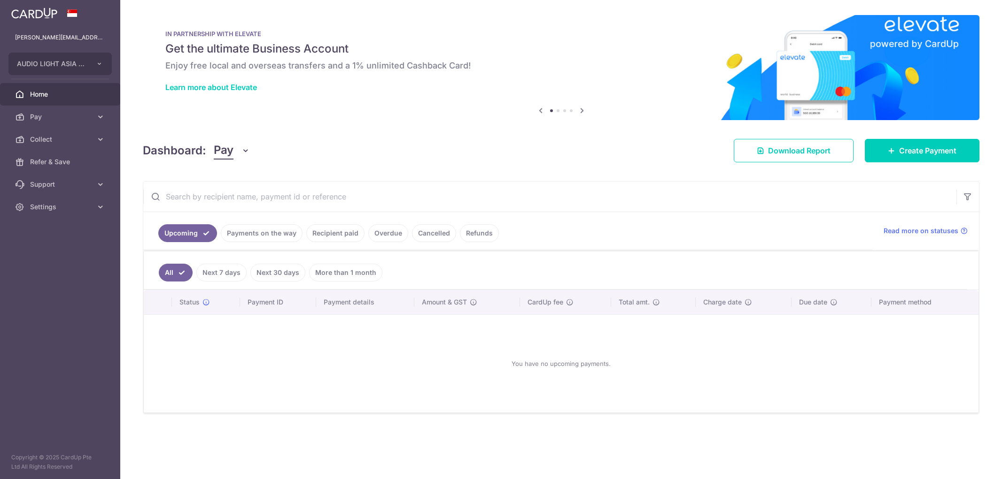 Image resolution: width=1002 pixels, height=479 pixels. I want to click on span: Charge date, so click(722, 302).